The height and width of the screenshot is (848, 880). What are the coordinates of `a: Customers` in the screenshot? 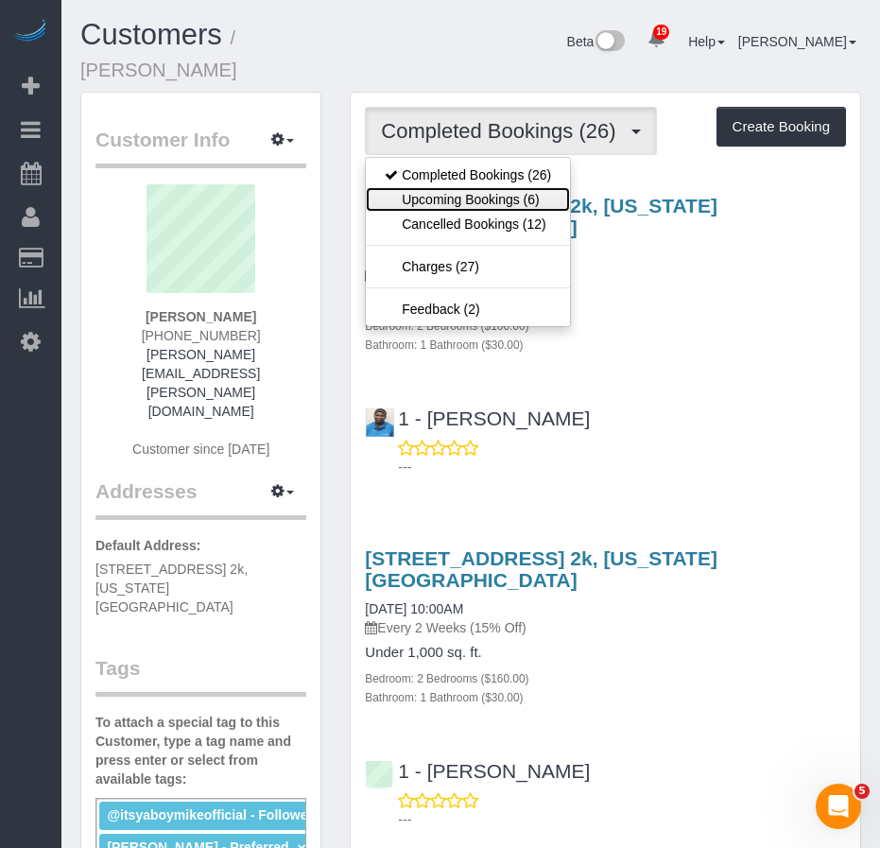 It's located at (151, 34).